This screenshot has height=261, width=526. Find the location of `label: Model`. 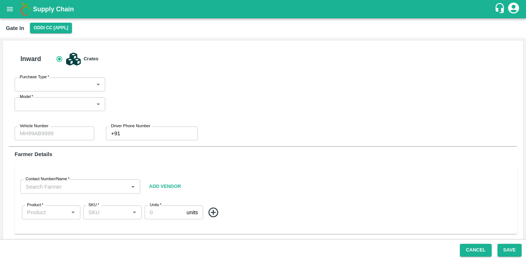

label: Model is located at coordinates (26, 97).